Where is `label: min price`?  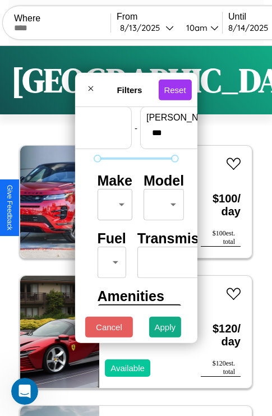
label: min price is located at coordinates (78, 118).